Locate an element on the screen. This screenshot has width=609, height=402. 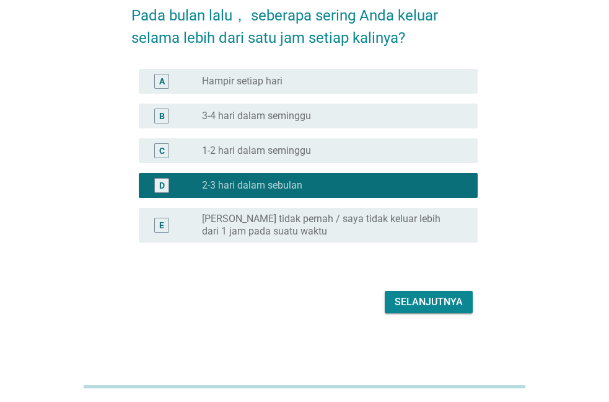
div: A is located at coordinates (162, 81).